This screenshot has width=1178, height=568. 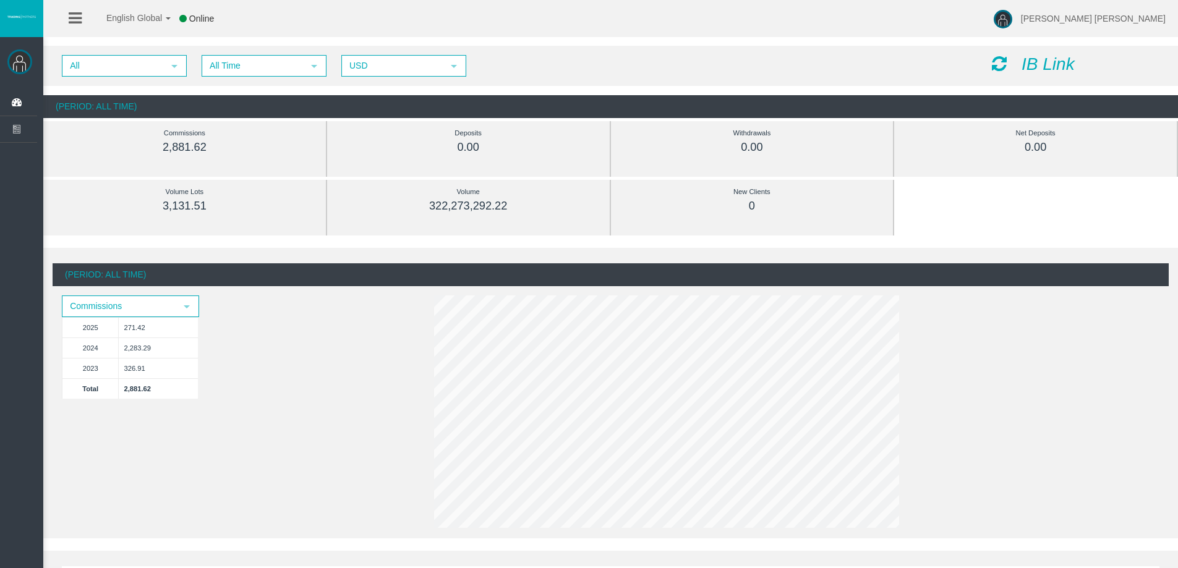 What do you see at coordinates (393, 66) in the screenshot?
I see `span: USD` at bounding box center [393, 66].